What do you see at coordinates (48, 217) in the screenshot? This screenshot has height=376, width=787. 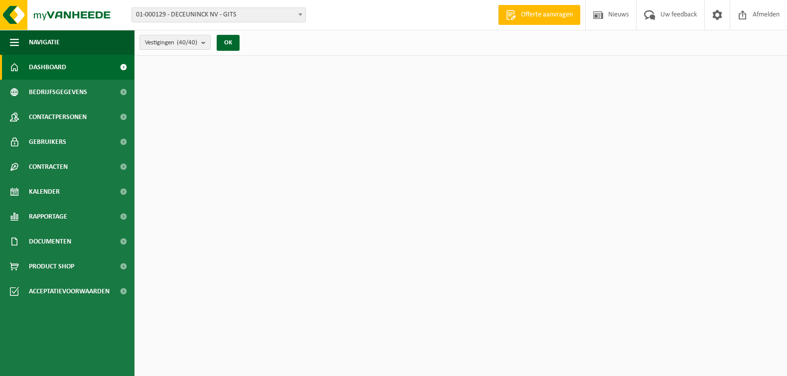 I see `span: Rapportage` at bounding box center [48, 217].